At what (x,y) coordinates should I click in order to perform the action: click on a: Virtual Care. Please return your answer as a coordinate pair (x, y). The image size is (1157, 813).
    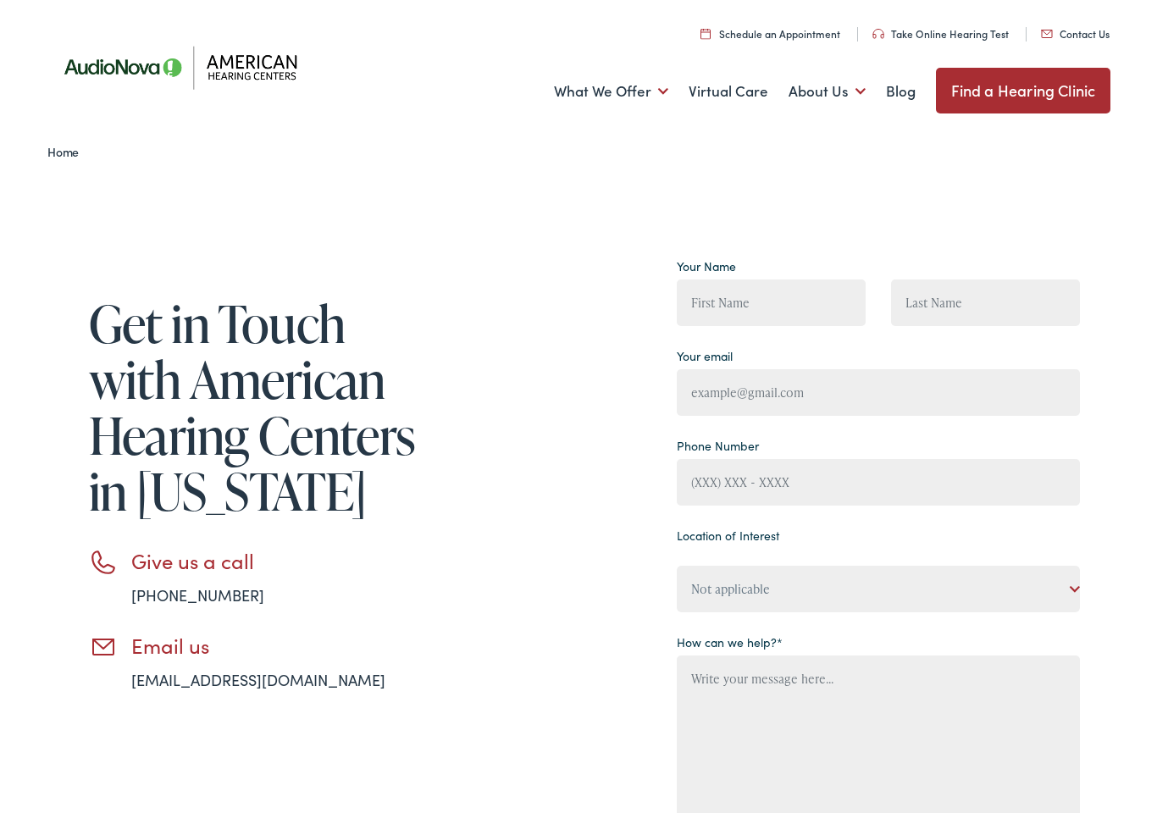
    Looking at the image, I should click on (728, 91).